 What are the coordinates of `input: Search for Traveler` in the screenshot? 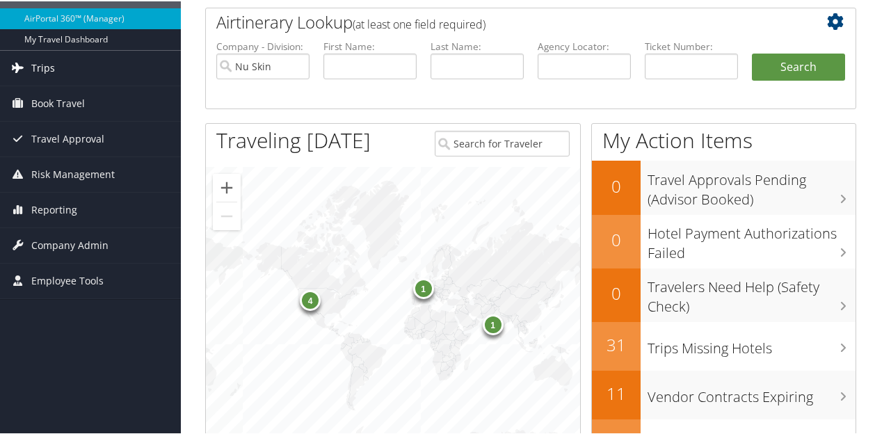 It's located at (502, 142).